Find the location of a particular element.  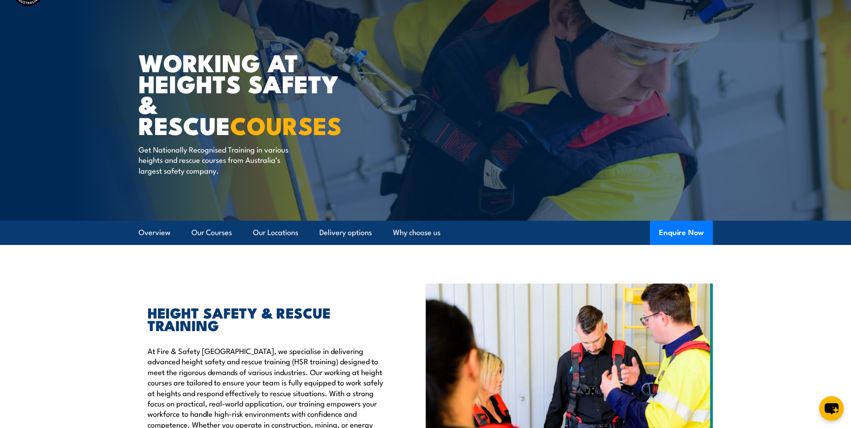

a: Our Courses is located at coordinates (212, 232).